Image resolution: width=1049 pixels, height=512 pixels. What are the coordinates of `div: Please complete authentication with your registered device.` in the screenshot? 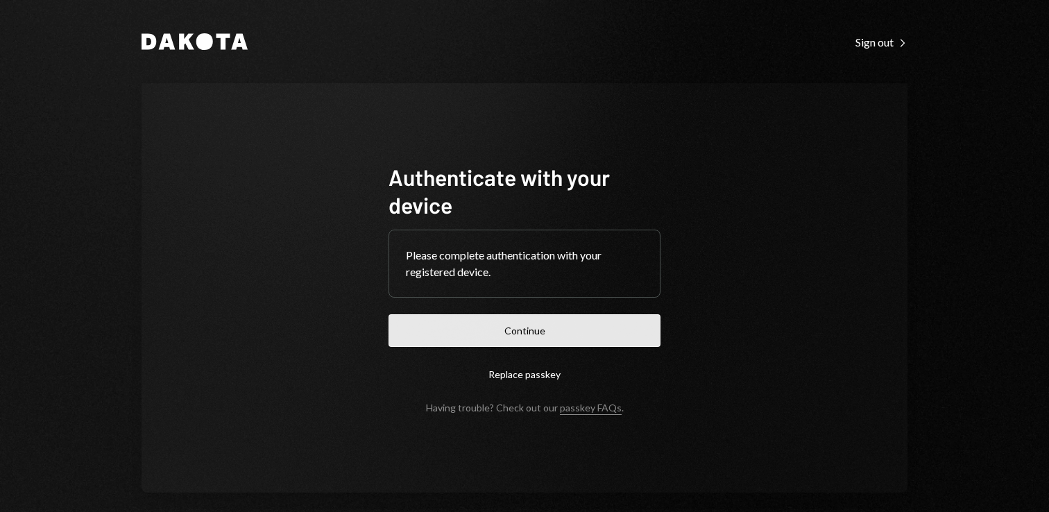 It's located at (524, 264).